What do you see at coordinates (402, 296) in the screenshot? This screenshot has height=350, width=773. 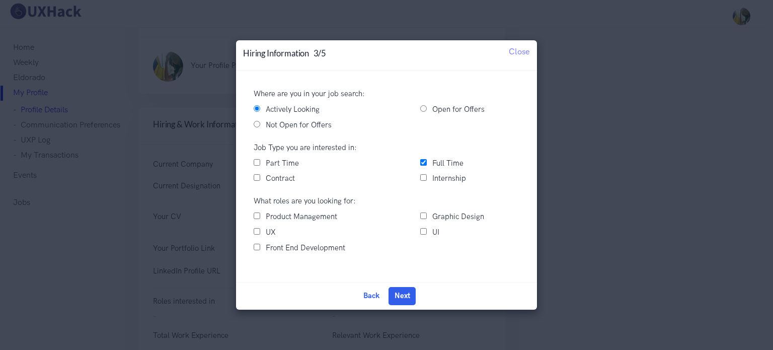 I see `button: Next` at bounding box center [402, 296].